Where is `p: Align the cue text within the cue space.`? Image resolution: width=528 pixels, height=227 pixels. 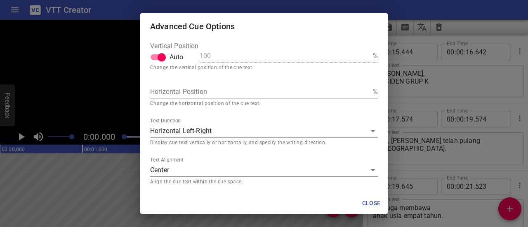 p: Align the cue text within the cue space. is located at coordinates (264, 182).